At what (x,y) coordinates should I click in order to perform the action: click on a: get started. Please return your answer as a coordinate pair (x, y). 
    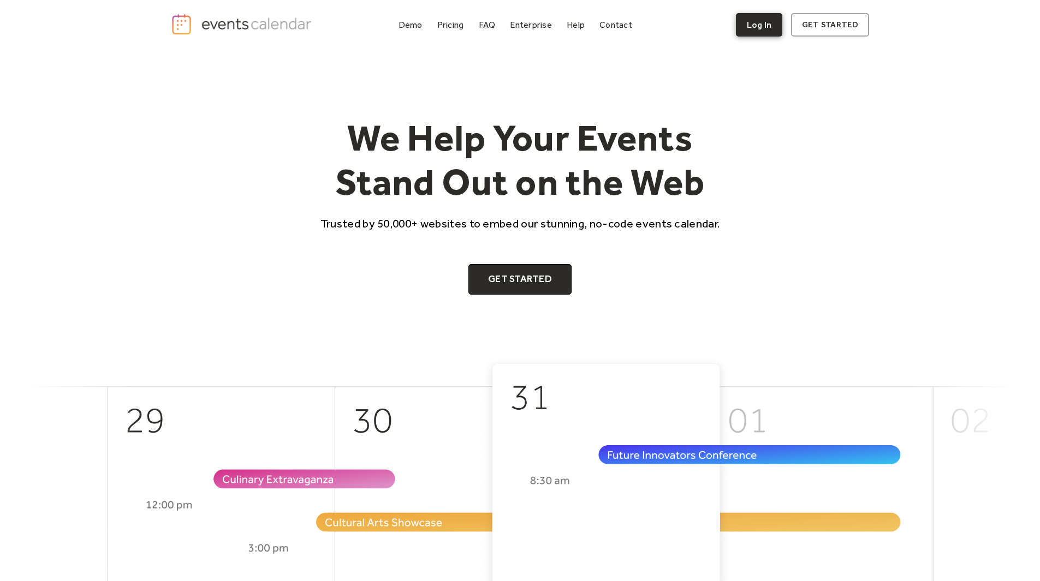
    Looking at the image, I should click on (830, 25).